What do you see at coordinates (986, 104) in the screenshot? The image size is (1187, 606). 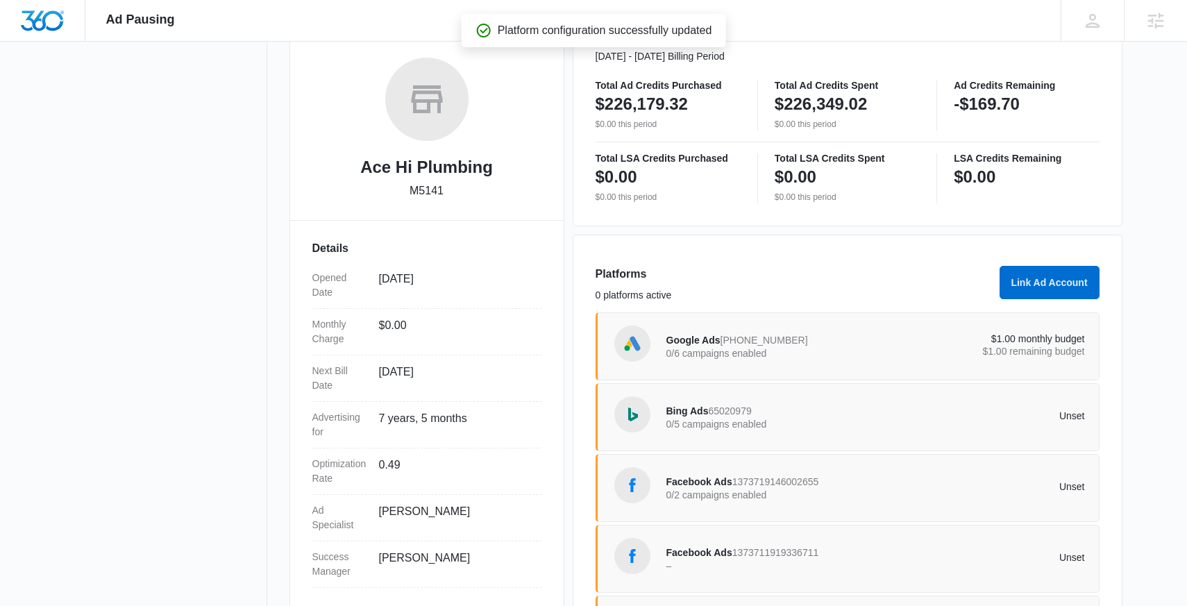 I see `p: -$169.70` at bounding box center [986, 104].